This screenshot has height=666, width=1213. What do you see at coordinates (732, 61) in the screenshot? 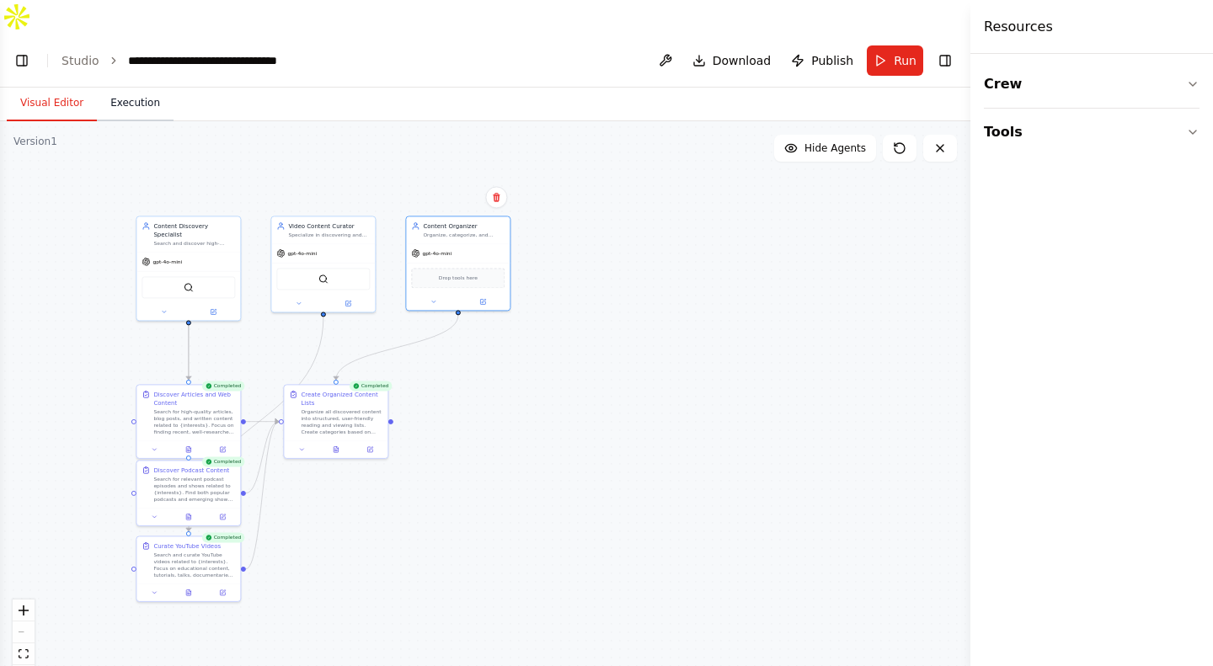
I see `button: Download` at bounding box center [732, 61].